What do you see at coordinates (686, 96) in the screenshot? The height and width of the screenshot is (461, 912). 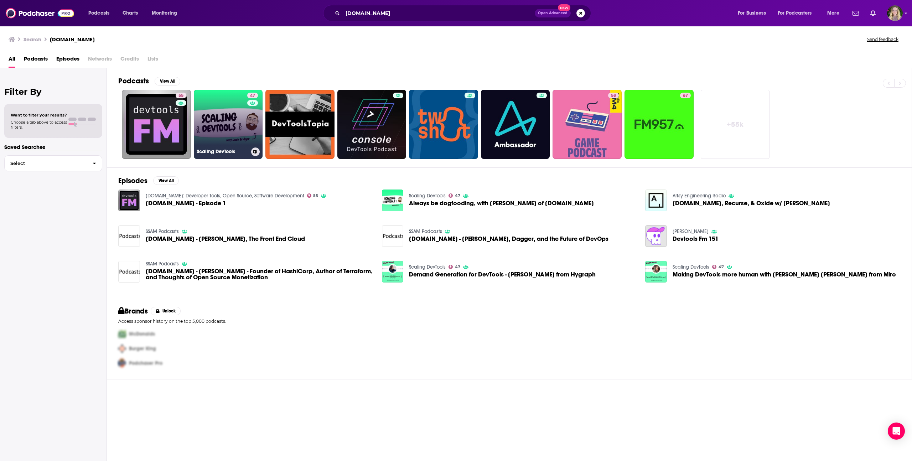 I see `span: 67` at bounding box center [686, 96].